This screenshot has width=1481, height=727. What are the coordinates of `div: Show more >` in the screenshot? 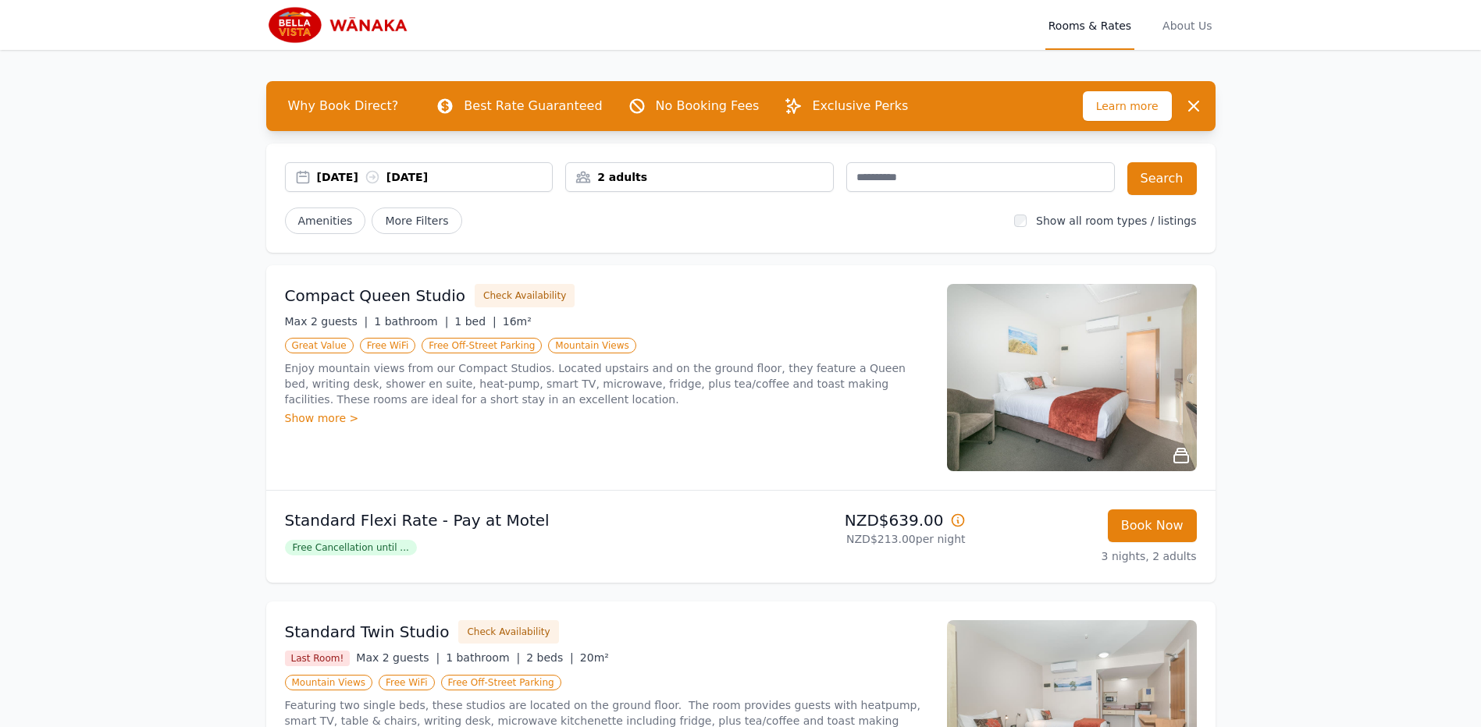 It's located at (606, 418).